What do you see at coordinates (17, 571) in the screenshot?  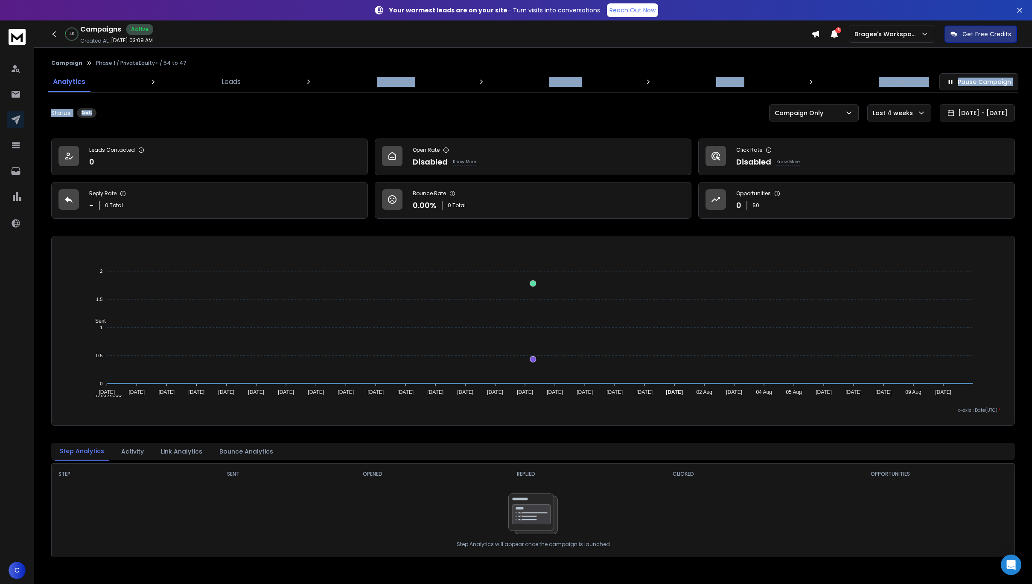 I see `span: C` at bounding box center [17, 571].